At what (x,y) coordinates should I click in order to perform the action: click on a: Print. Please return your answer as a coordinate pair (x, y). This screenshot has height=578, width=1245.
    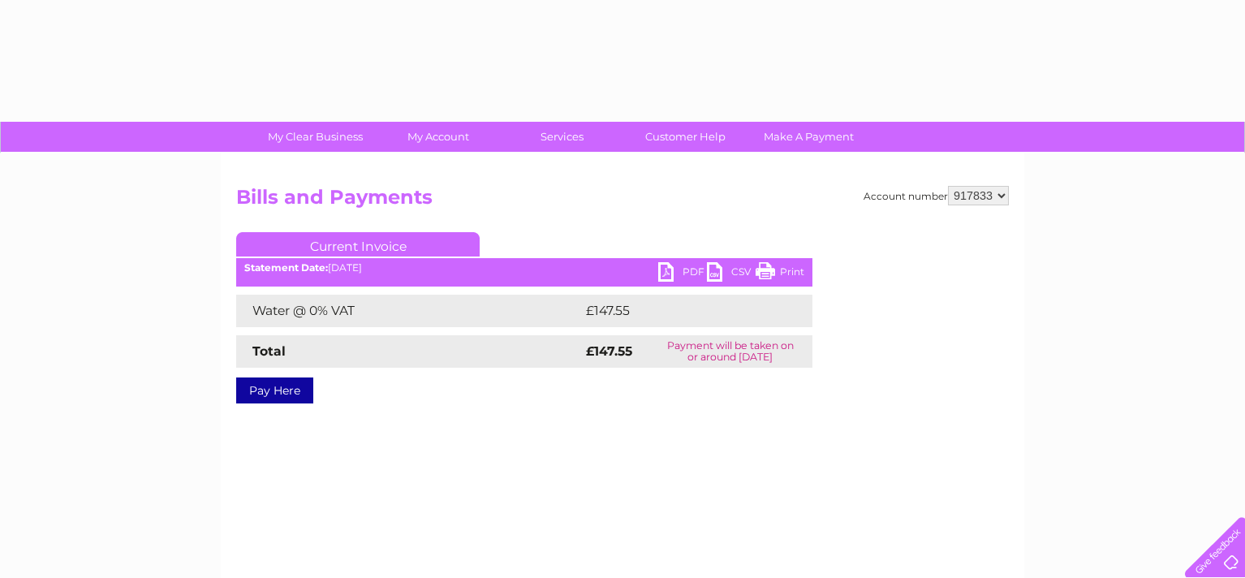
    Looking at the image, I should click on (780, 274).